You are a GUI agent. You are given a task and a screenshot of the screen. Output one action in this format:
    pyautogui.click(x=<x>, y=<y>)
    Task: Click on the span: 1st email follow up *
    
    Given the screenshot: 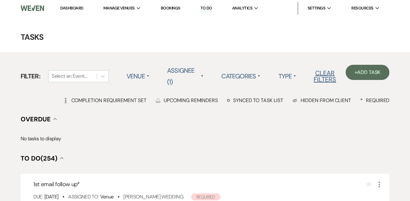 What is the action you would take?
    pyautogui.click(x=56, y=185)
    